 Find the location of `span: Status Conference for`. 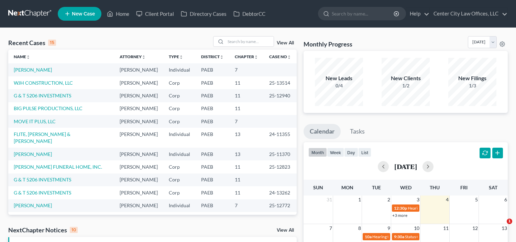

span: Status Conference for is located at coordinates (425, 236).